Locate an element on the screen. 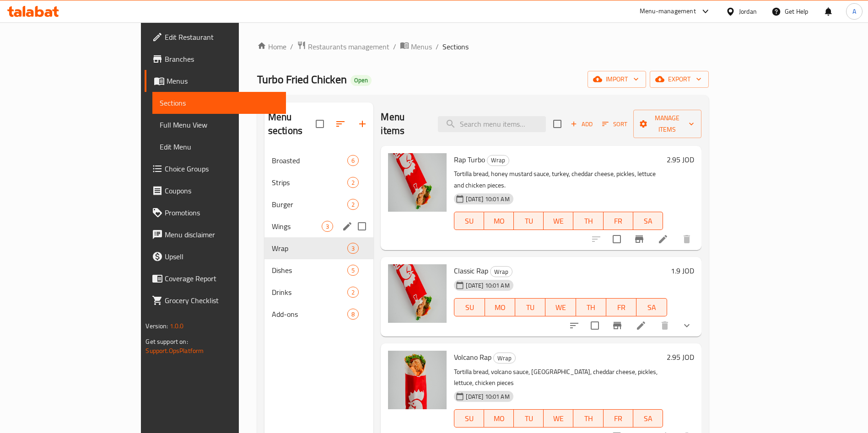 The width and height of the screenshot is (868, 433). button: sort-choices is located at coordinates (574, 326).